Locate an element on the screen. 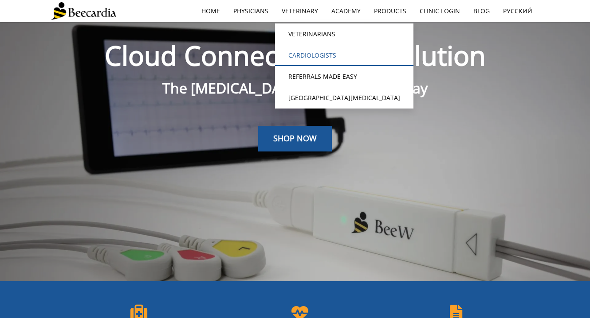  a: Beecardia is located at coordinates (83, 11).